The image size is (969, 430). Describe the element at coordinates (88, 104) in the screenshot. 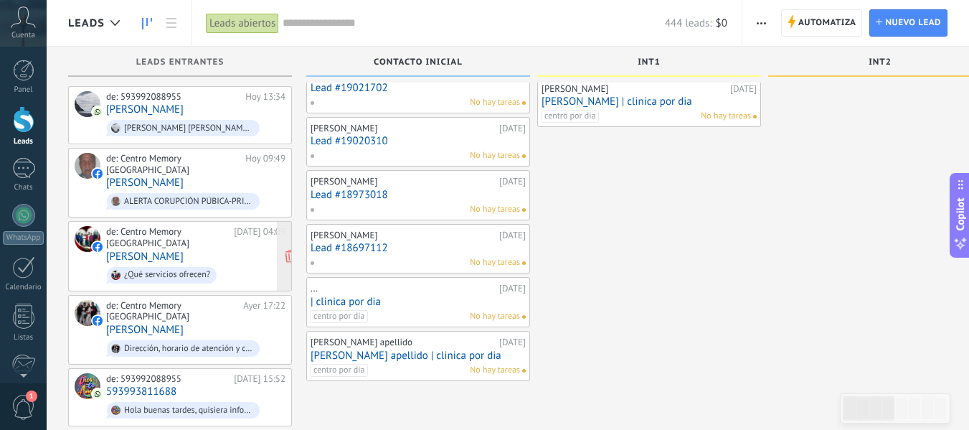

I see `div: Alany` at that location.